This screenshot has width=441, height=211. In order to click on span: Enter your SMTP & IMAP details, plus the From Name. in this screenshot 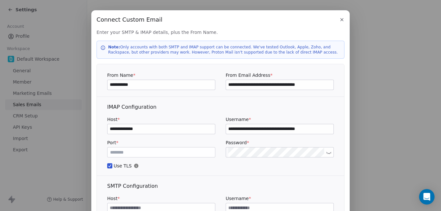, I will do `click(221, 32)`.